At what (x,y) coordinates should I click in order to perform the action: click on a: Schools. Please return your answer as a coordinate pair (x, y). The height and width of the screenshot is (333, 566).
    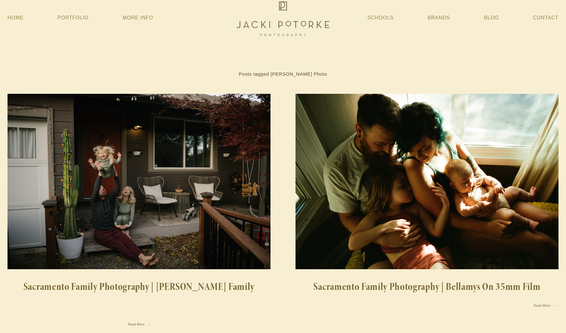
    Looking at the image, I should click on (380, 18).